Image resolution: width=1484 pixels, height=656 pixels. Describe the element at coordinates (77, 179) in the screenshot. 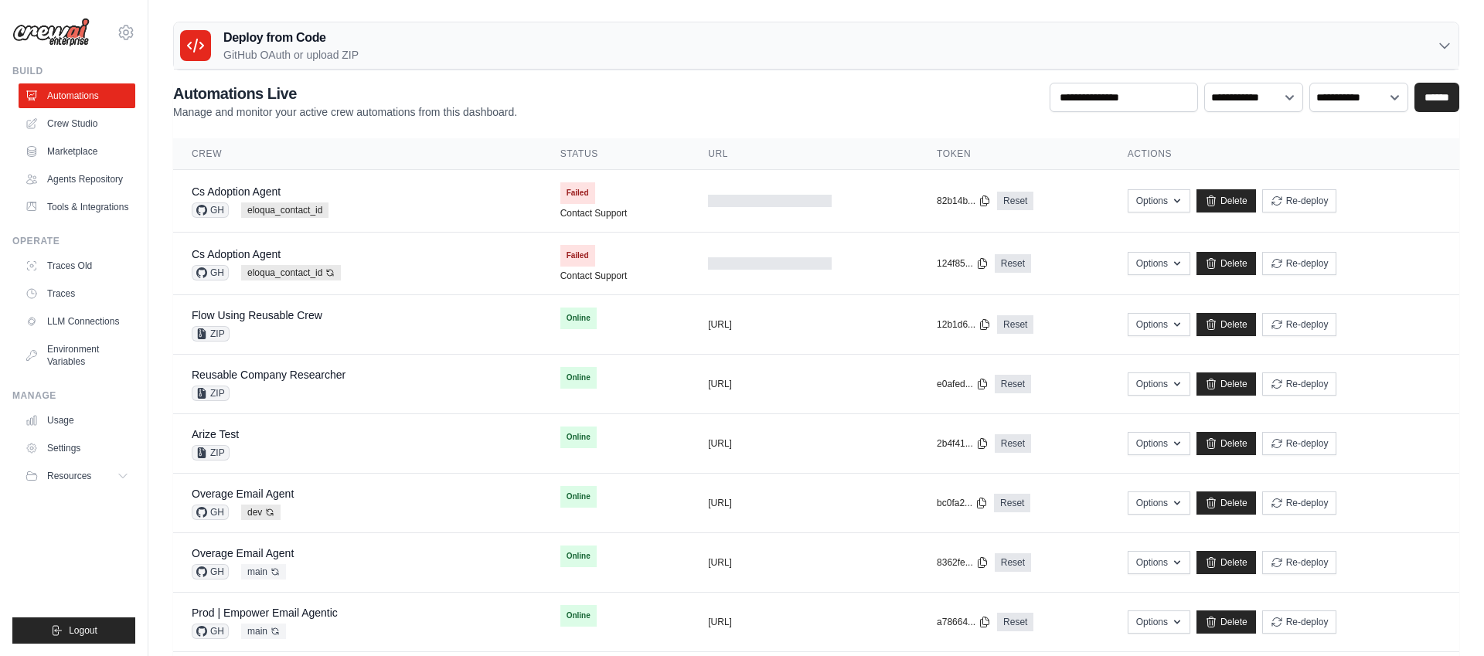

I see `a: Agents Repository` at that location.